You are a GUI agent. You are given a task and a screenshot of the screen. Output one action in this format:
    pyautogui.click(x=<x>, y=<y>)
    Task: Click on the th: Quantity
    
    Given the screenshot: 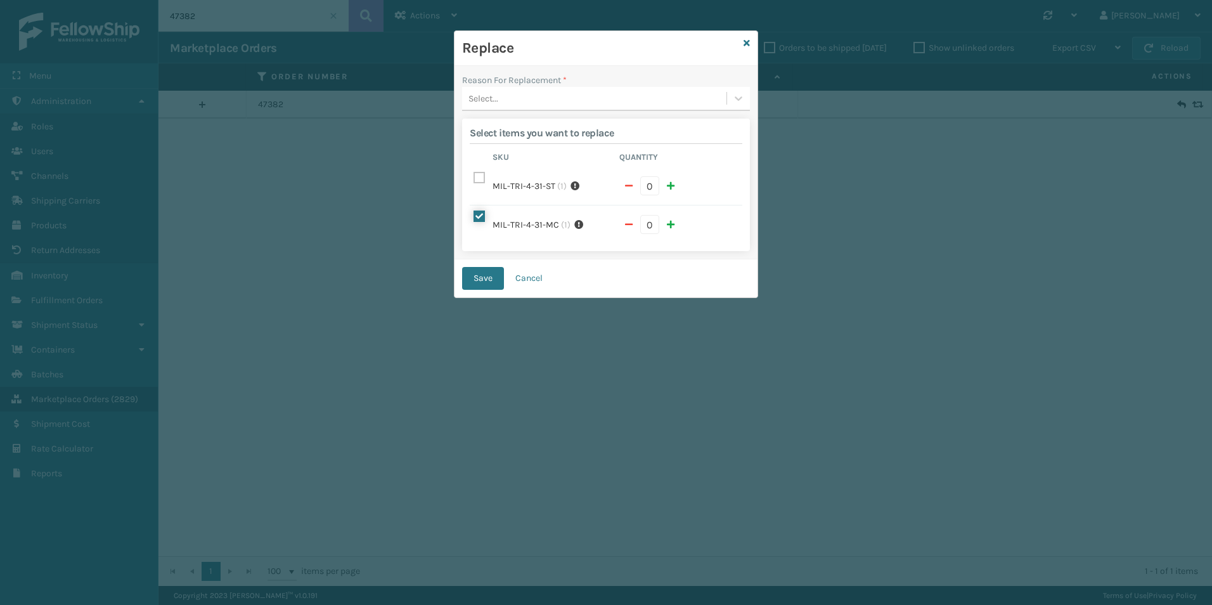 What is the action you would take?
    pyautogui.click(x=679, y=159)
    